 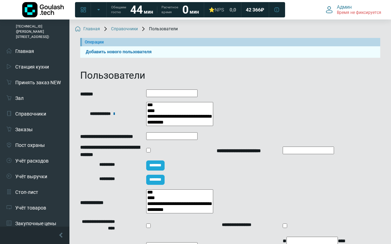 I want to click on strong: 0, so click(x=185, y=10).